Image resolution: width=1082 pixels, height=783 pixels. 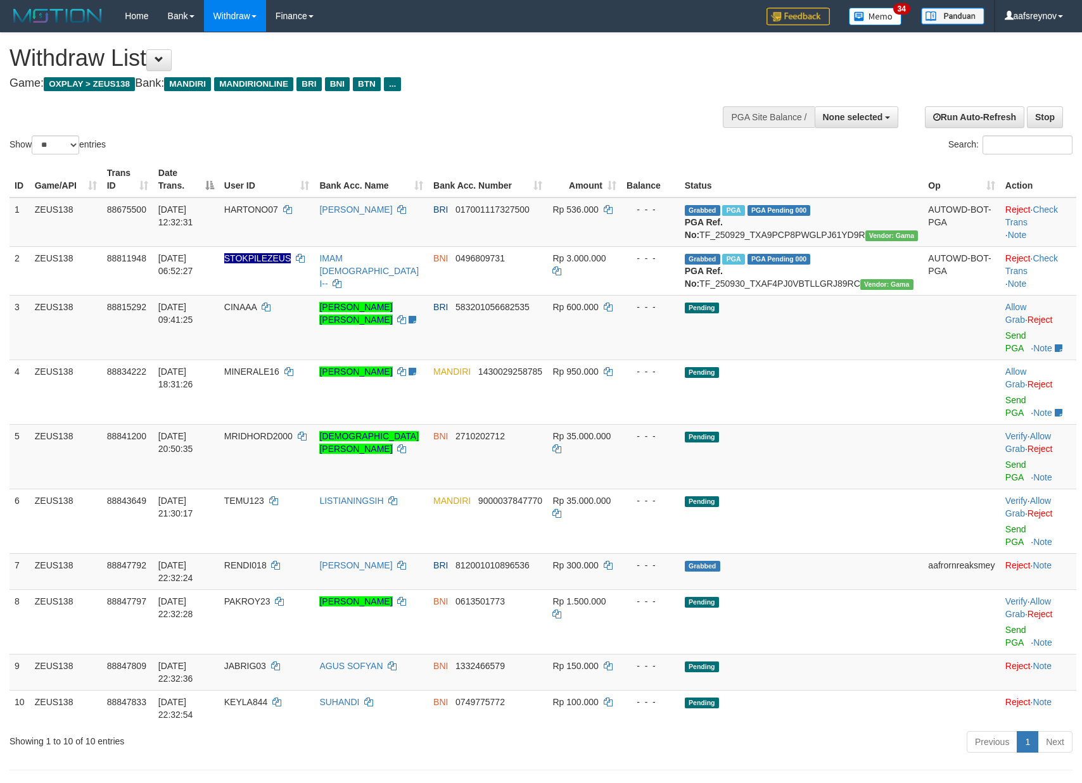 I want to click on span: MRIDHORD2000, so click(x=258, y=436).